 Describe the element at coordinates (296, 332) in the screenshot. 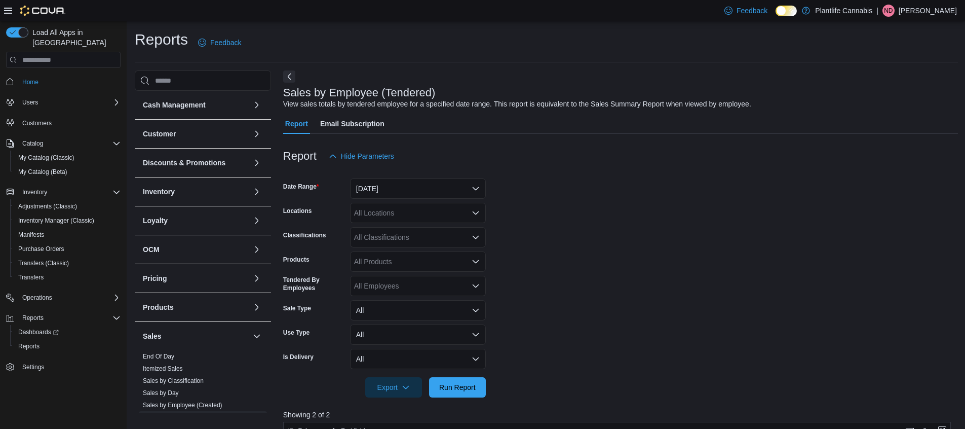

I see `label: Use Type` at that location.